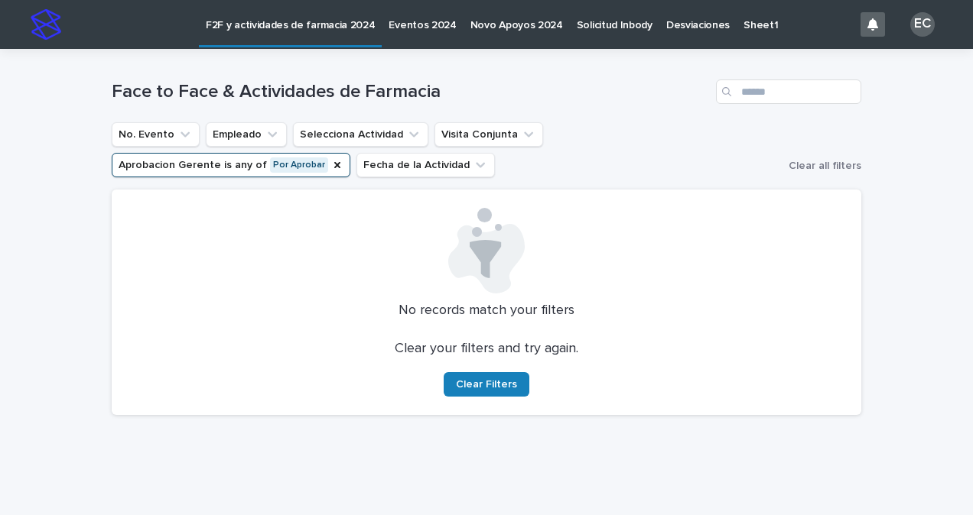 This screenshot has width=973, height=515. Describe the element at coordinates (411, 92) in the screenshot. I see `h1: Face to Face & Actividades de Farmacia` at that location.